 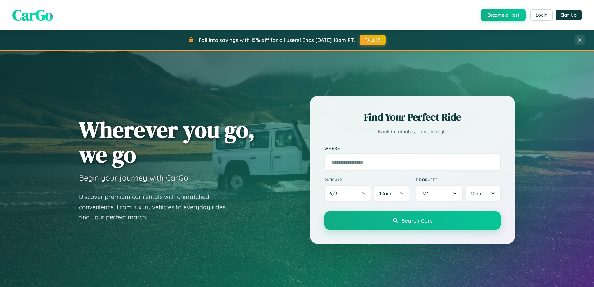 I want to click on span: Search Cars, so click(x=417, y=220).